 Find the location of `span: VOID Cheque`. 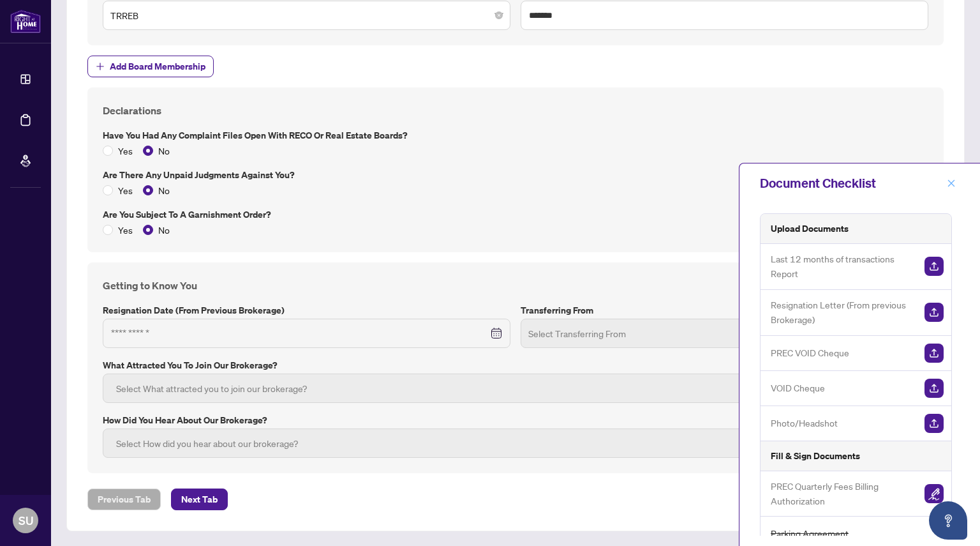

span: VOID Cheque is located at coordinates (798, 387).